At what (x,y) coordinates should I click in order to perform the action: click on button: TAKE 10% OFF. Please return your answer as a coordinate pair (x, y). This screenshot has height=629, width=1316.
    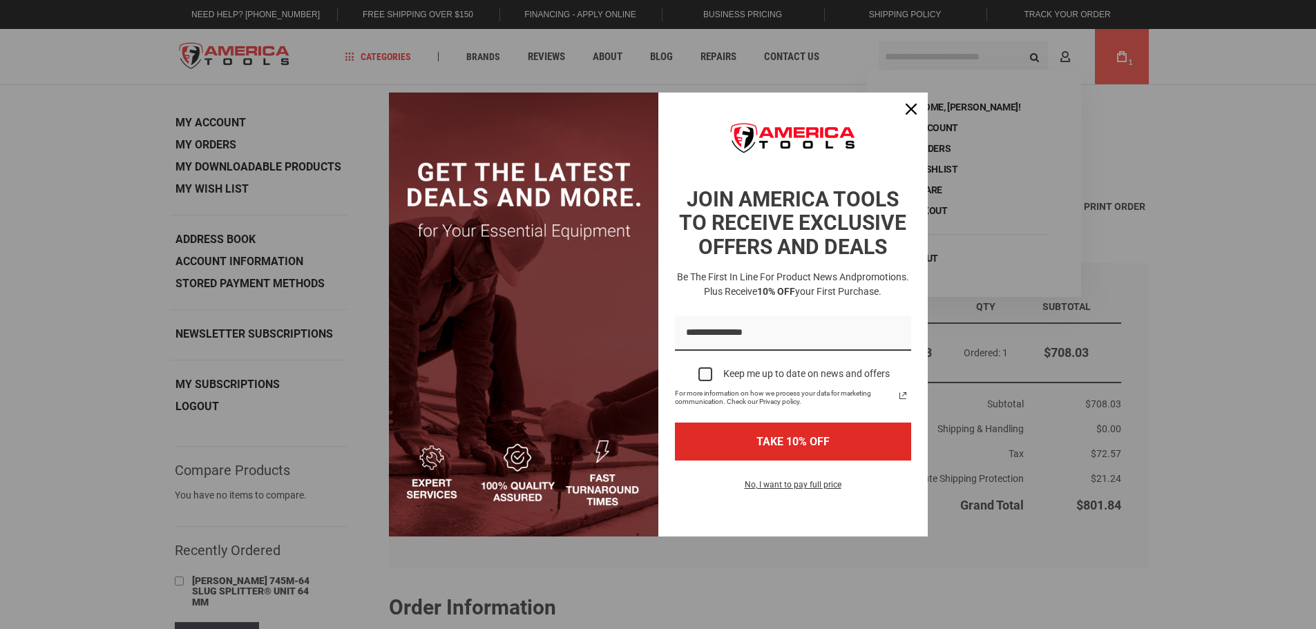
    Looking at the image, I should click on (793, 441).